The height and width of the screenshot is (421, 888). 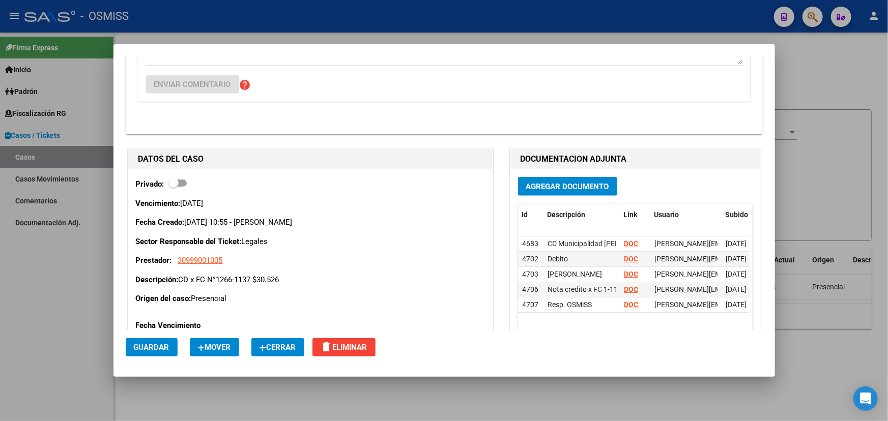 What do you see at coordinates (567, 187) in the screenshot?
I see `span: Agregar Documento` at bounding box center [567, 187].